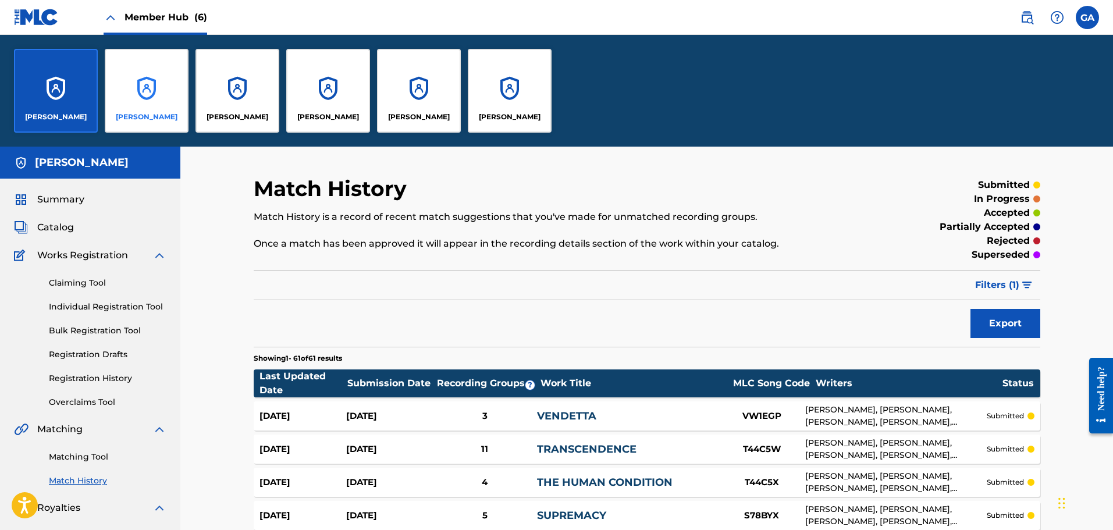 Image resolution: width=1113 pixels, height=530 pixels. What do you see at coordinates (298, 359) in the screenshot?
I see `p: Showing 1 - 61 of 61 results` at bounding box center [298, 359].